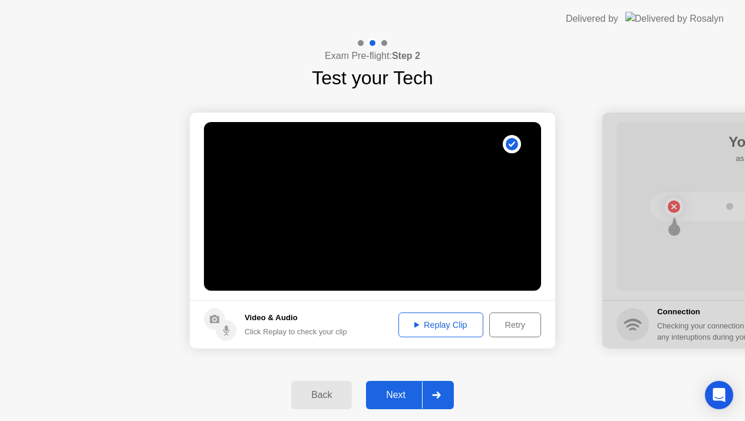  What do you see at coordinates (321, 395) in the screenshot?
I see `button: Back` at bounding box center [321, 395].